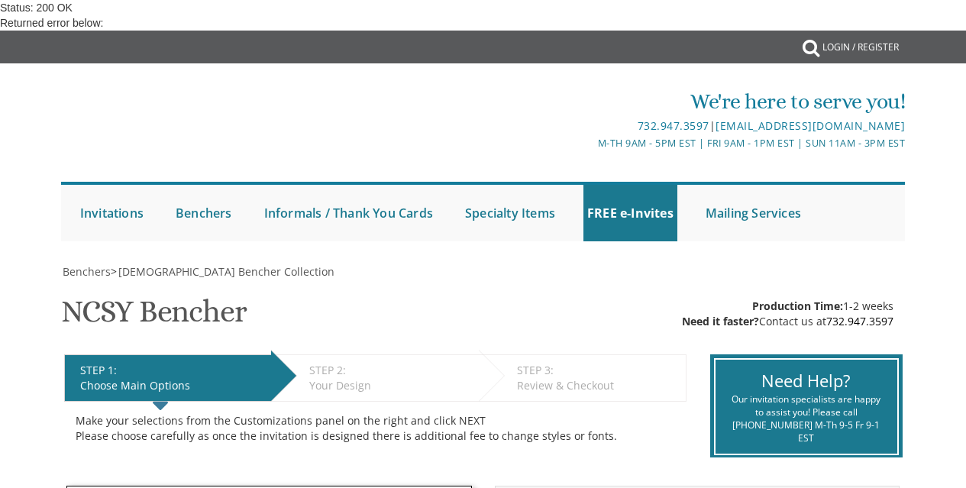 The image size is (966, 488). I want to click on a: Mailing Services, so click(753, 213).